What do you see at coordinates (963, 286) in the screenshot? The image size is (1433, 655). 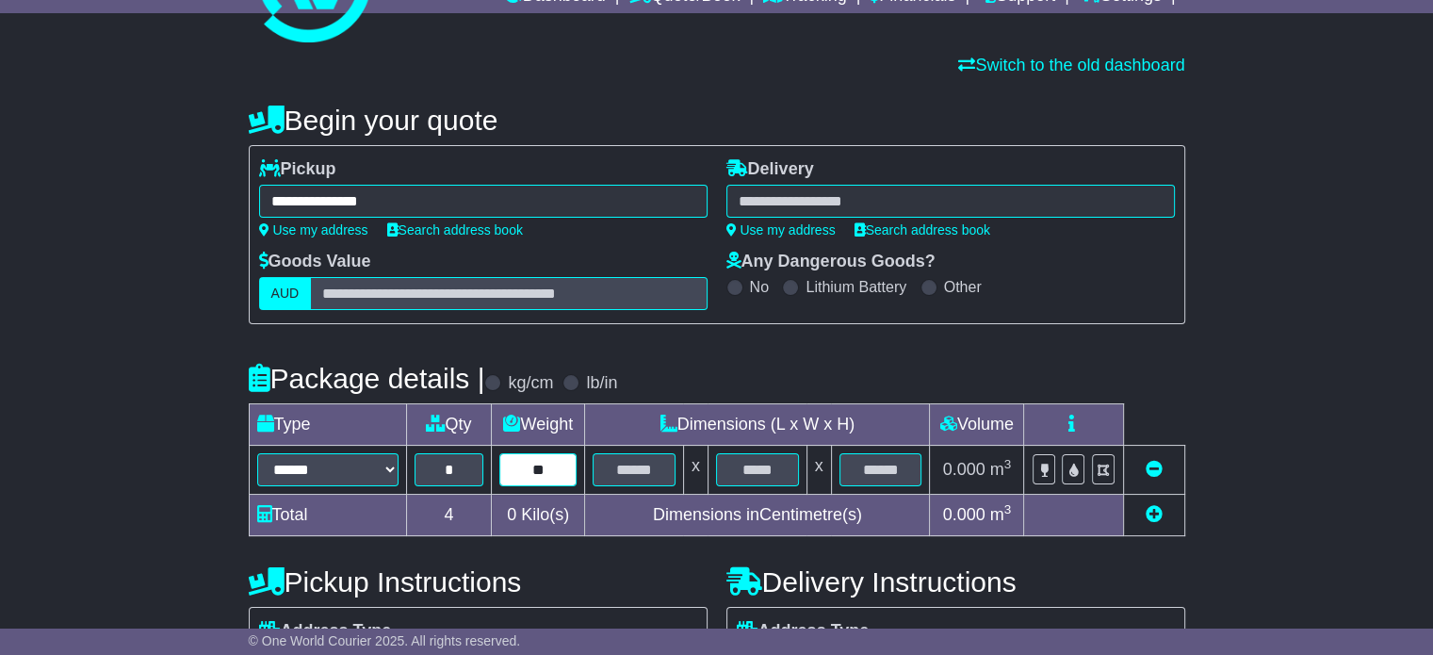 I see `label: Other` at bounding box center [963, 286].